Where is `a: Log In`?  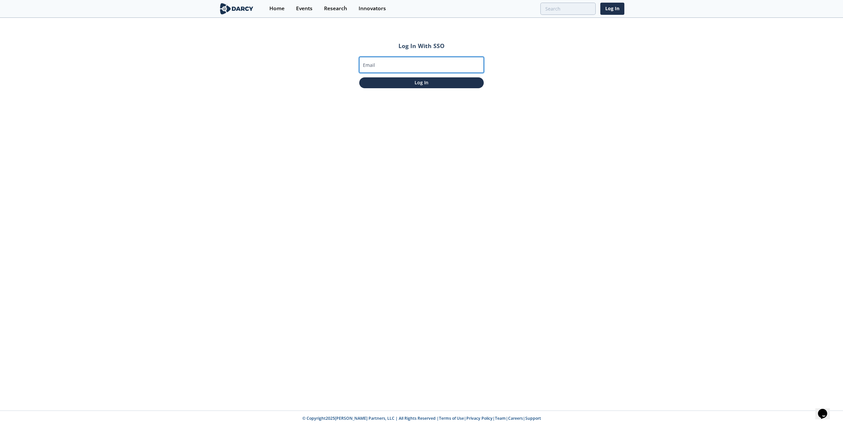
a: Log In is located at coordinates (612, 9).